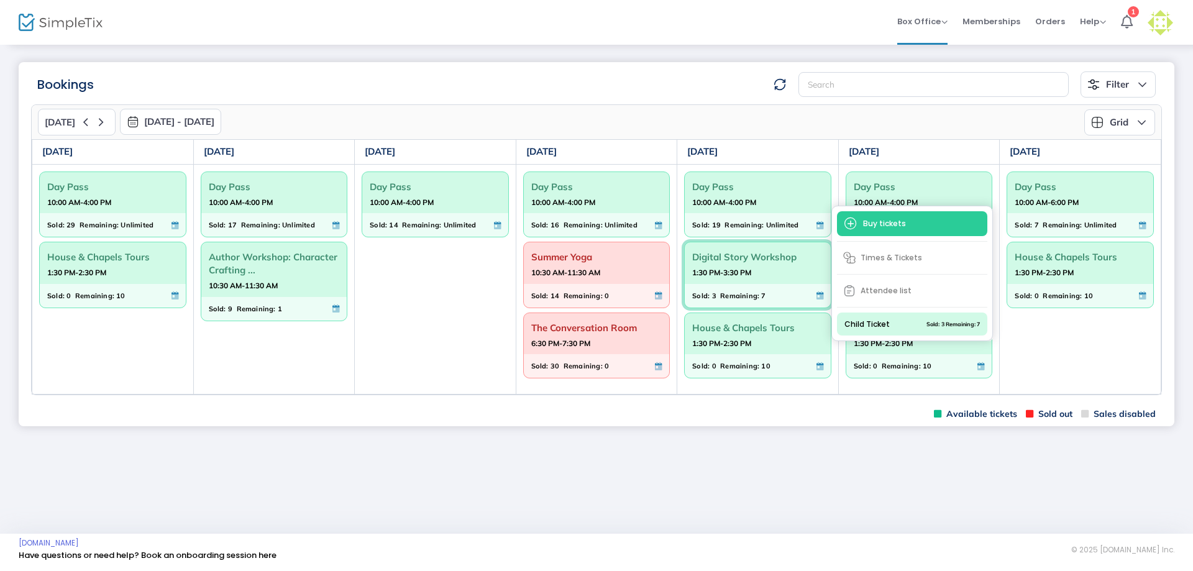 This screenshot has width=1193, height=571. Describe the element at coordinates (232, 225) in the screenshot. I see `span: 17` at that location.